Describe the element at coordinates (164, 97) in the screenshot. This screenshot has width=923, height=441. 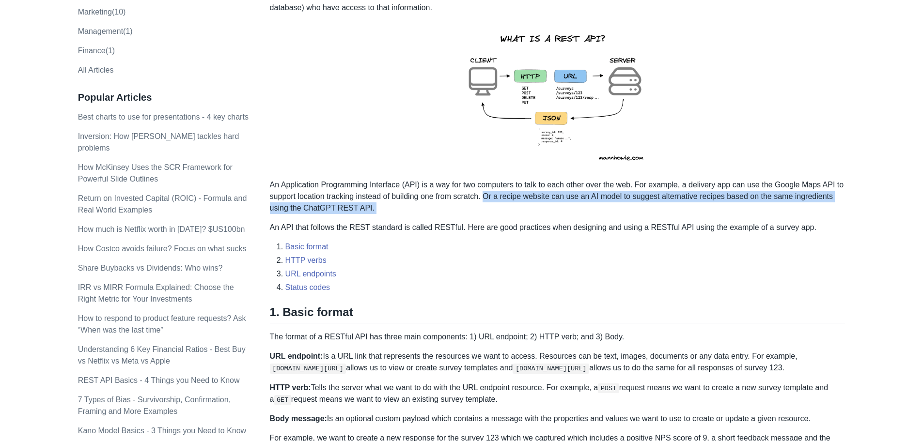
I see `h3: Popular Articles` at that location.